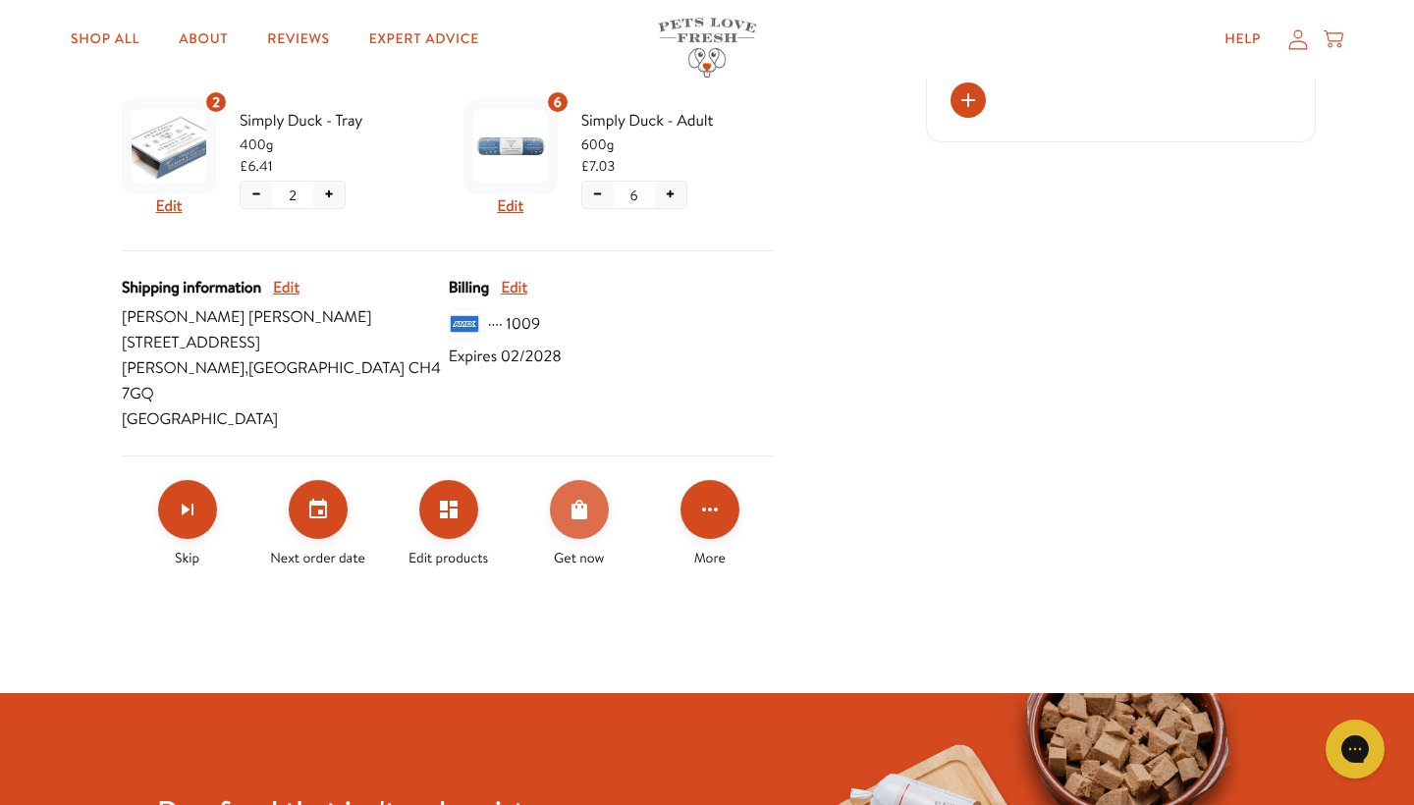  I want to click on a: Shop All, so click(105, 39).